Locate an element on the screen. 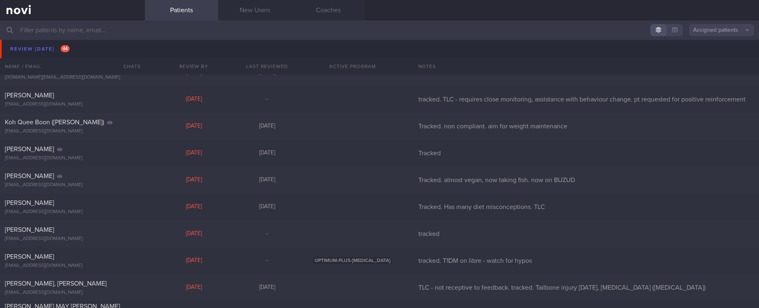  div: tracked is located at coordinates (586, 234).